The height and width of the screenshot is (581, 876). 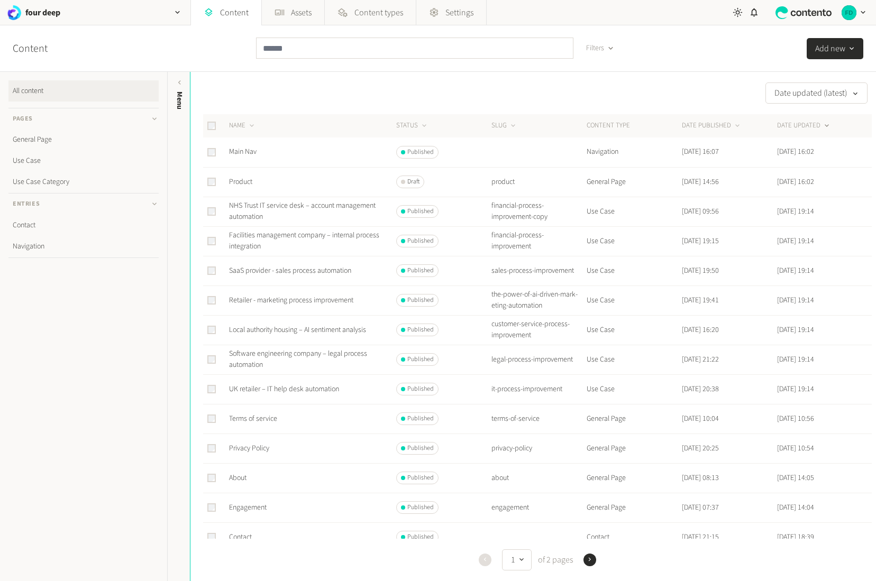 I want to click on span: of 2 pages, so click(x=554, y=560).